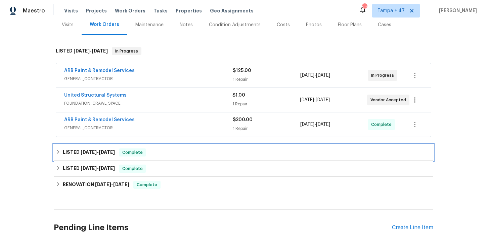 Image resolution: width=487 pixels, height=242 pixels. Describe the element at coordinates (242, 71) in the screenshot. I see `span: $125.00` at that location.